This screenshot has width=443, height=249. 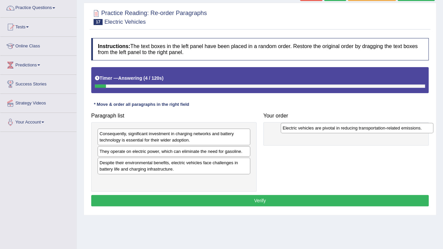 What do you see at coordinates (38, 83) in the screenshot?
I see `a: Success Stories` at bounding box center [38, 83].